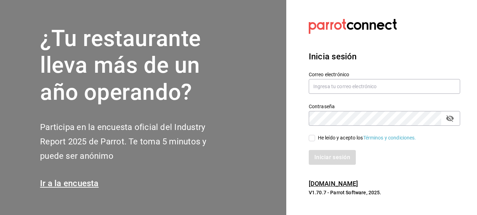  Describe the element at coordinates (69, 183) in the screenshot. I see `a: Ir a la encuesta` at that location.